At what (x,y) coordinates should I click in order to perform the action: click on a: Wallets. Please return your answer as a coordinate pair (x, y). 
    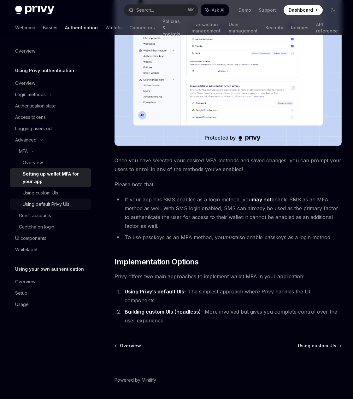
    Looking at the image, I should click on (114, 28).